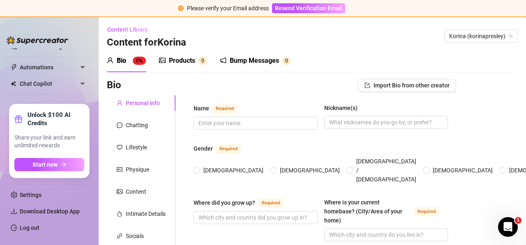 This screenshot has width=526, height=245. I want to click on a: Log out, so click(30, 228).